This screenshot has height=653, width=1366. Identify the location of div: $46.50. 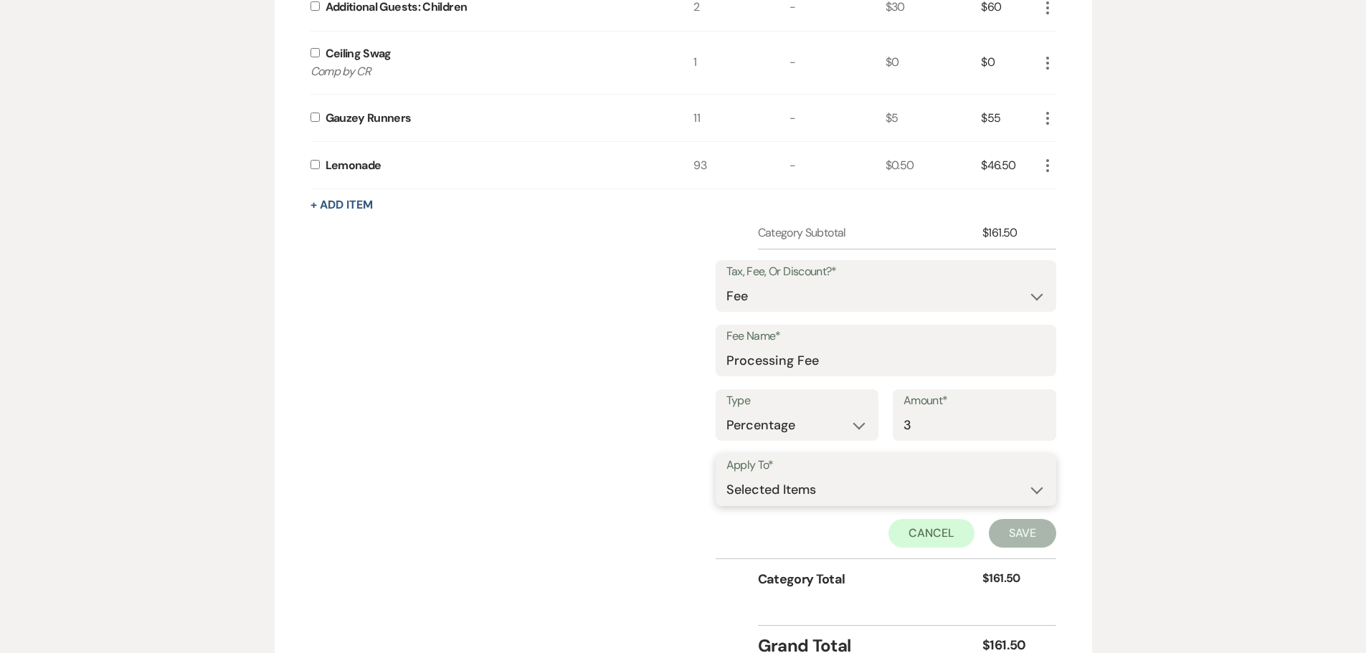
(1010, 165).